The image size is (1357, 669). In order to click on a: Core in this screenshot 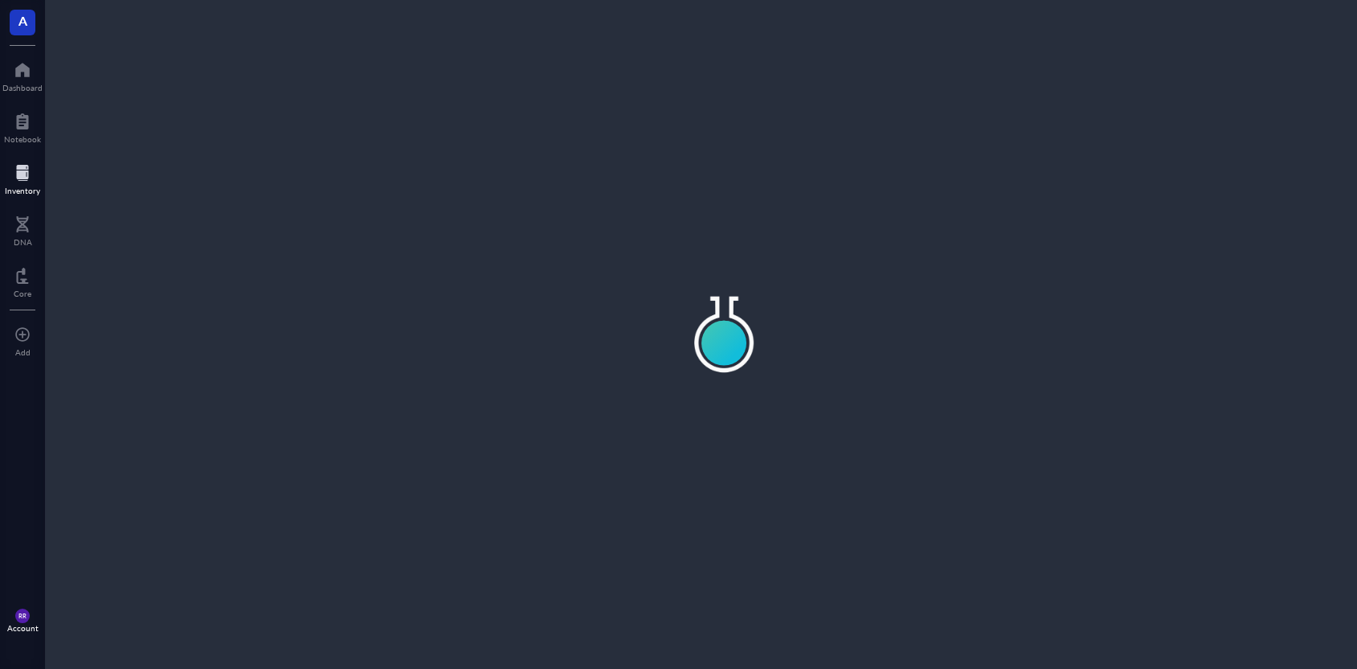, I will do `click(23, 280)`.